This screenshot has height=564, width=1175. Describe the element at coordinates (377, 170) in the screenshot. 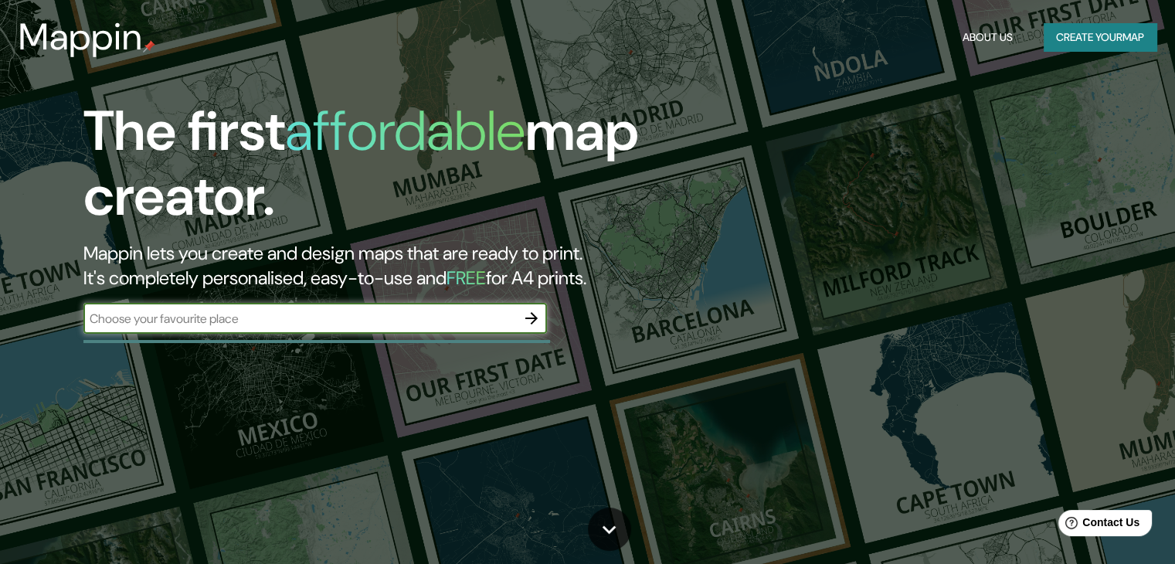

I see `h1: The first map creator.` at that location.